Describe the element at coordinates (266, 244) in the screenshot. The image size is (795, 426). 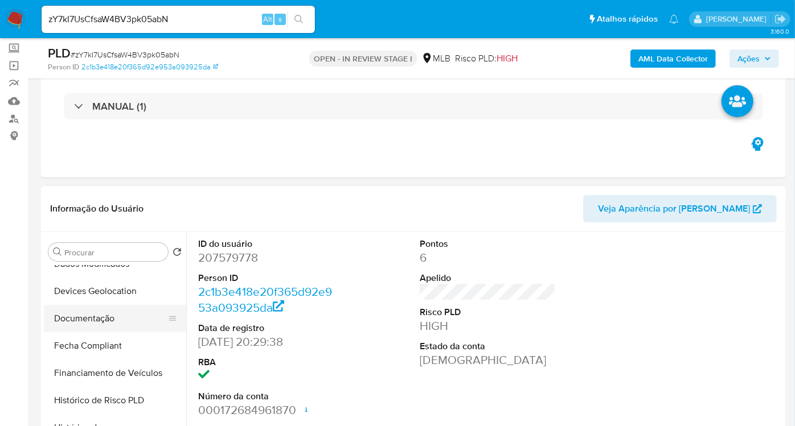
I see `dt: ID do usuário` at that location.